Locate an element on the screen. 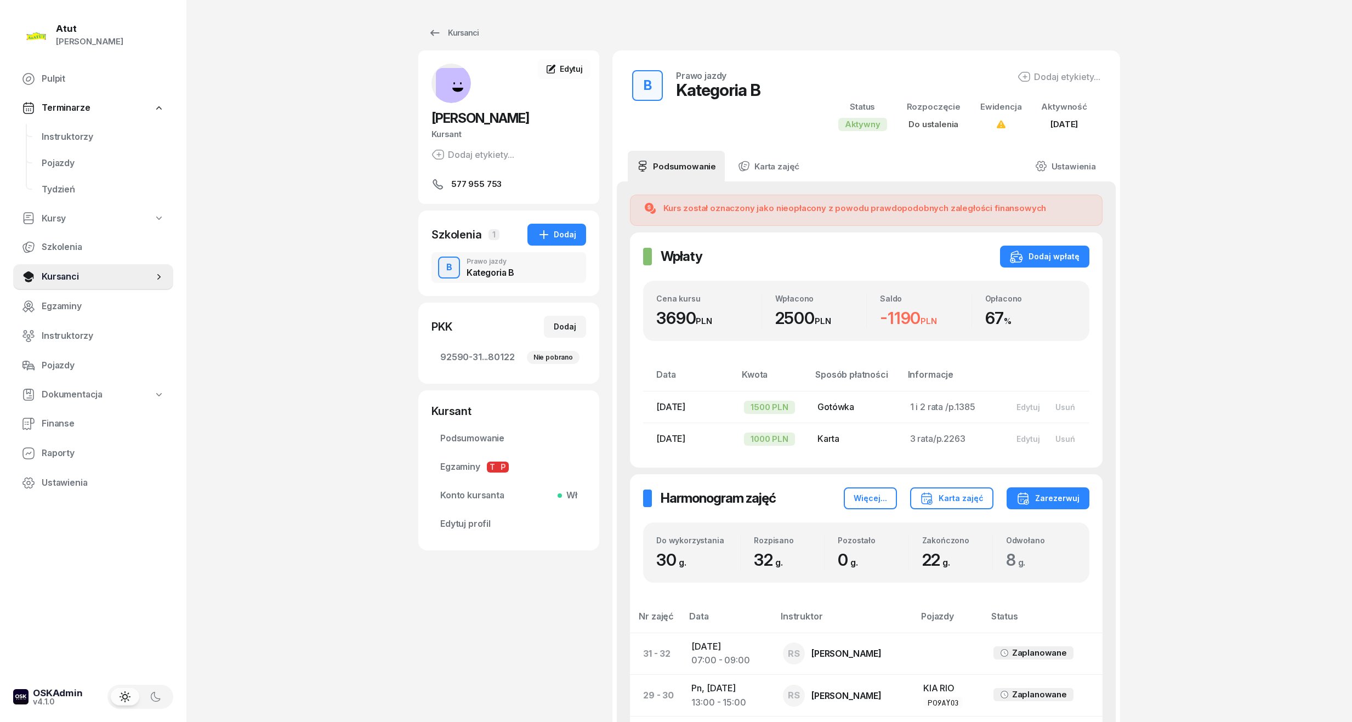  button: Usuń is located at coordinates (1066, 439).